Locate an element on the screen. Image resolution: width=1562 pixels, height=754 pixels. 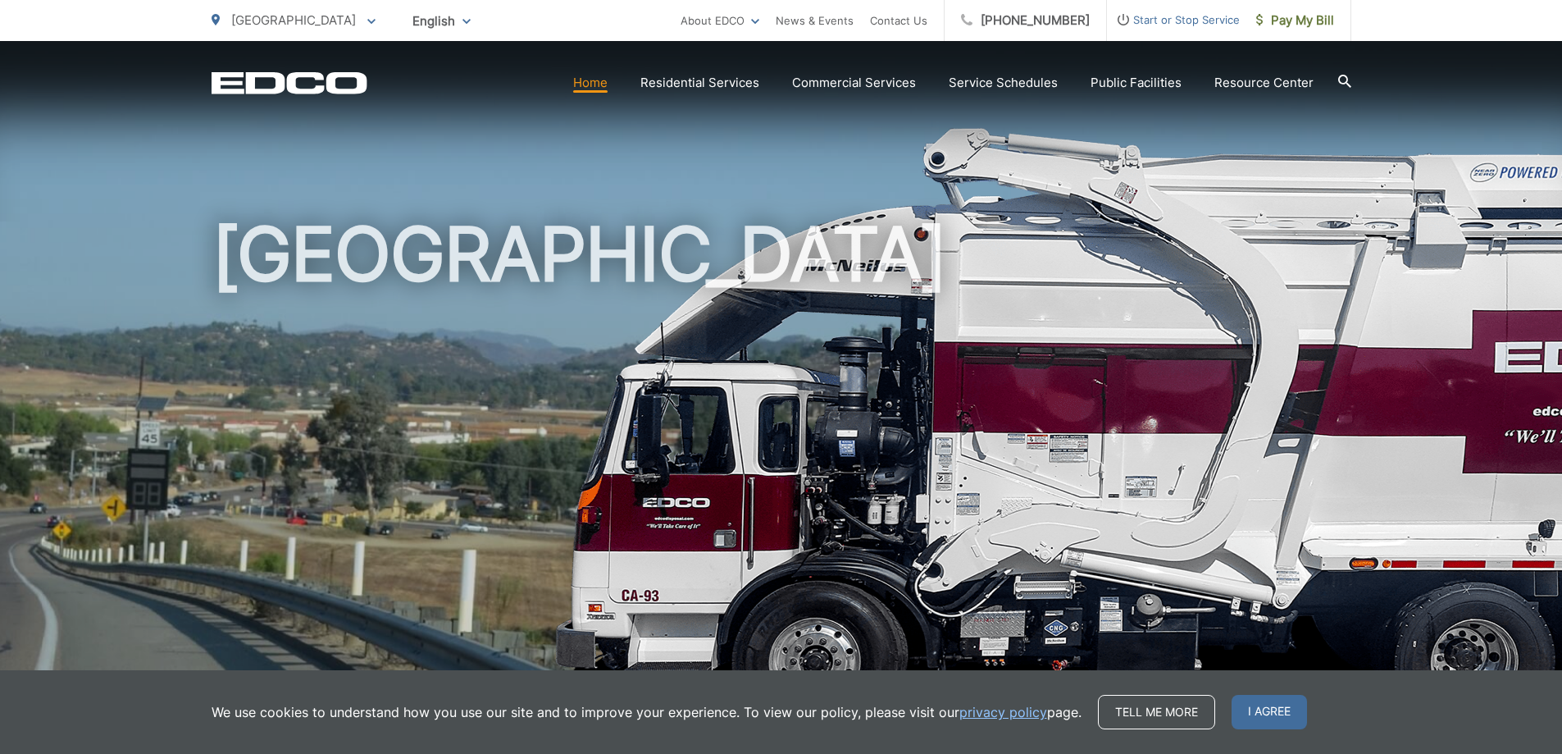
a: Residential Services is located at coordinates (700, 83).